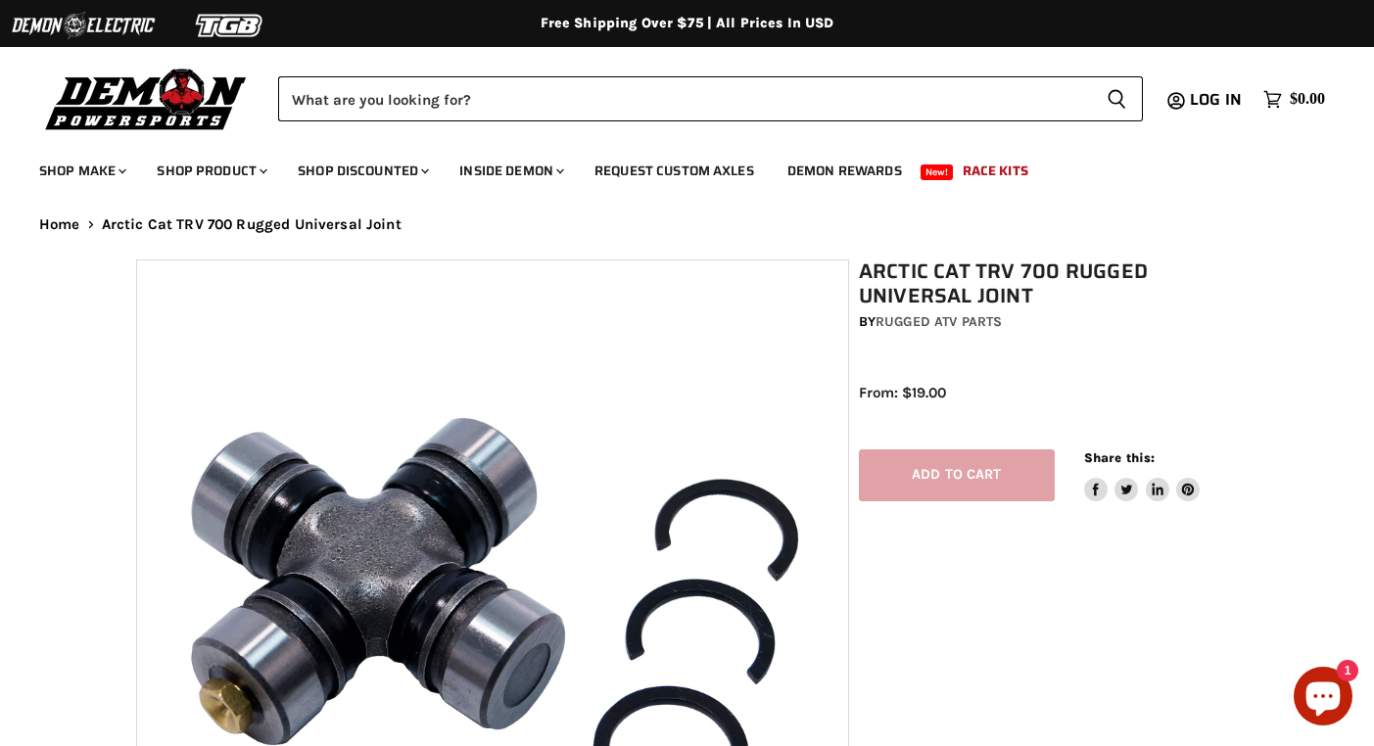 The width and height of the screenshot is (1374, 746). I want to click on span: Log in, so click(1216, 99).